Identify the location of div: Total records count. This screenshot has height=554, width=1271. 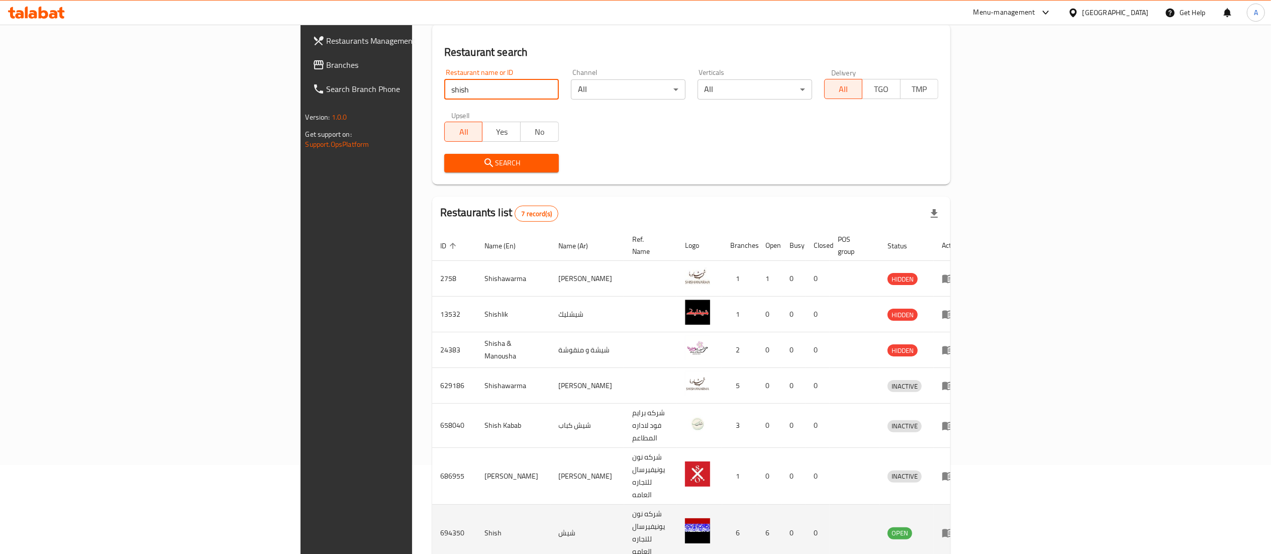
(536, 214).